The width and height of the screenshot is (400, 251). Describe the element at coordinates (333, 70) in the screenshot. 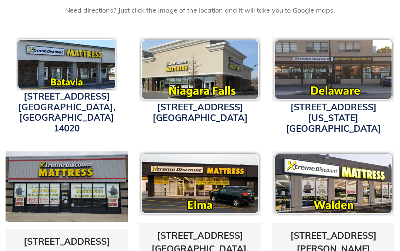

I see `img: pf-118c8166--delawareicon.png` at that location.